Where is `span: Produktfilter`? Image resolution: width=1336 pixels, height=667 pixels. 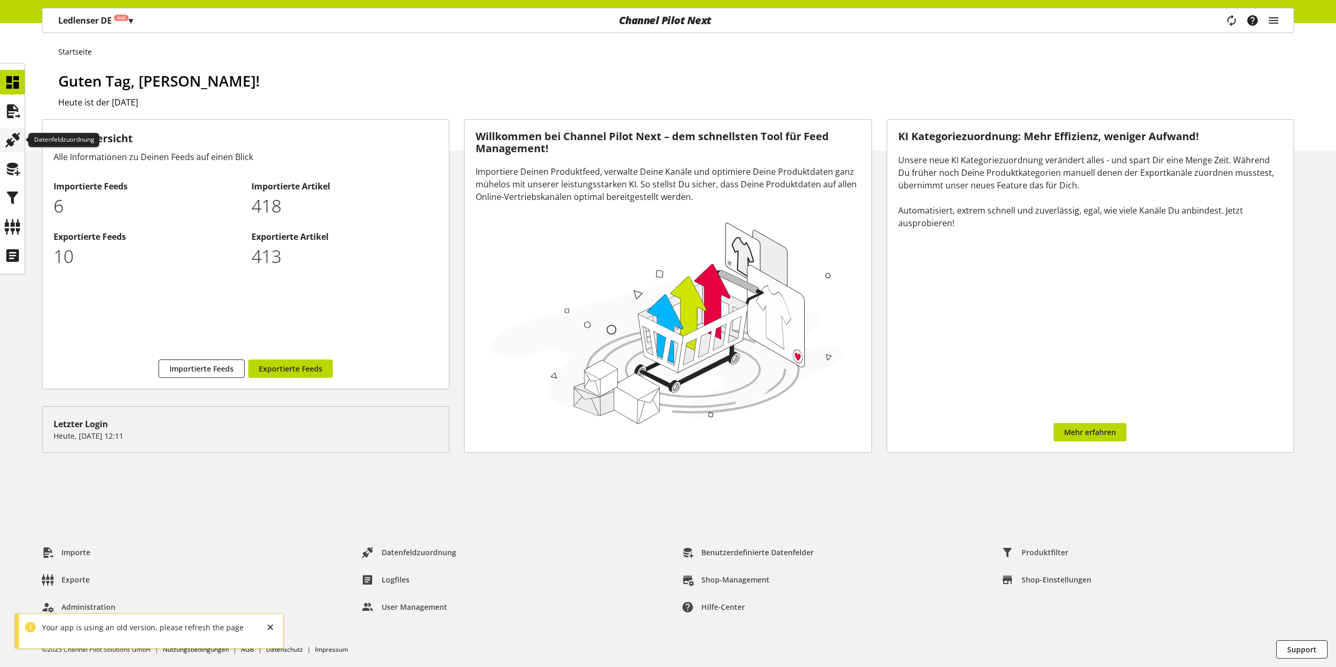 span: Produktfilter is located at coordinates (1044, 552).